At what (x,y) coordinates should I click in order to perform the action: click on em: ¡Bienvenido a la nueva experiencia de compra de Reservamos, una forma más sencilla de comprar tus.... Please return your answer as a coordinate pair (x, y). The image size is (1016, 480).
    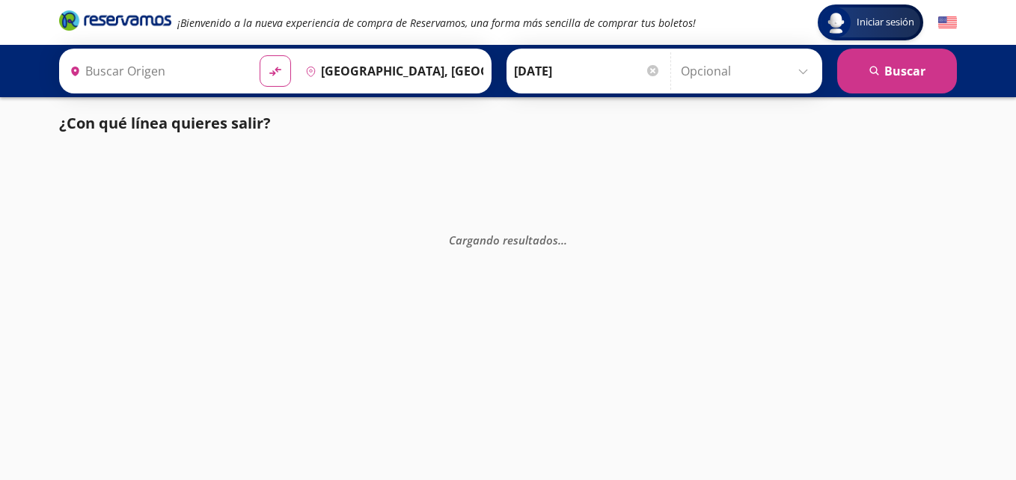
    Looking at the image, I should click on (436, 22).